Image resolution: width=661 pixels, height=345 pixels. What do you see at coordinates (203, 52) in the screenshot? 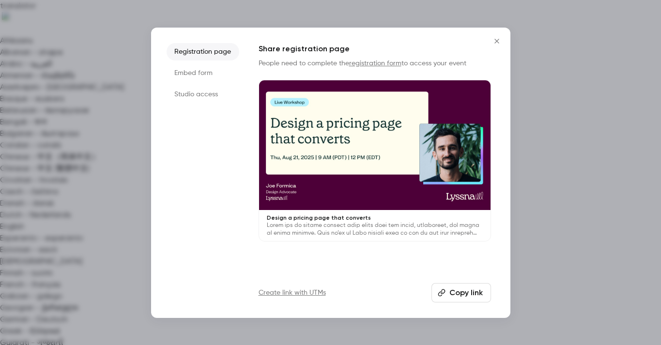
I see `li: Registration page` at bounding box center [203, 52].